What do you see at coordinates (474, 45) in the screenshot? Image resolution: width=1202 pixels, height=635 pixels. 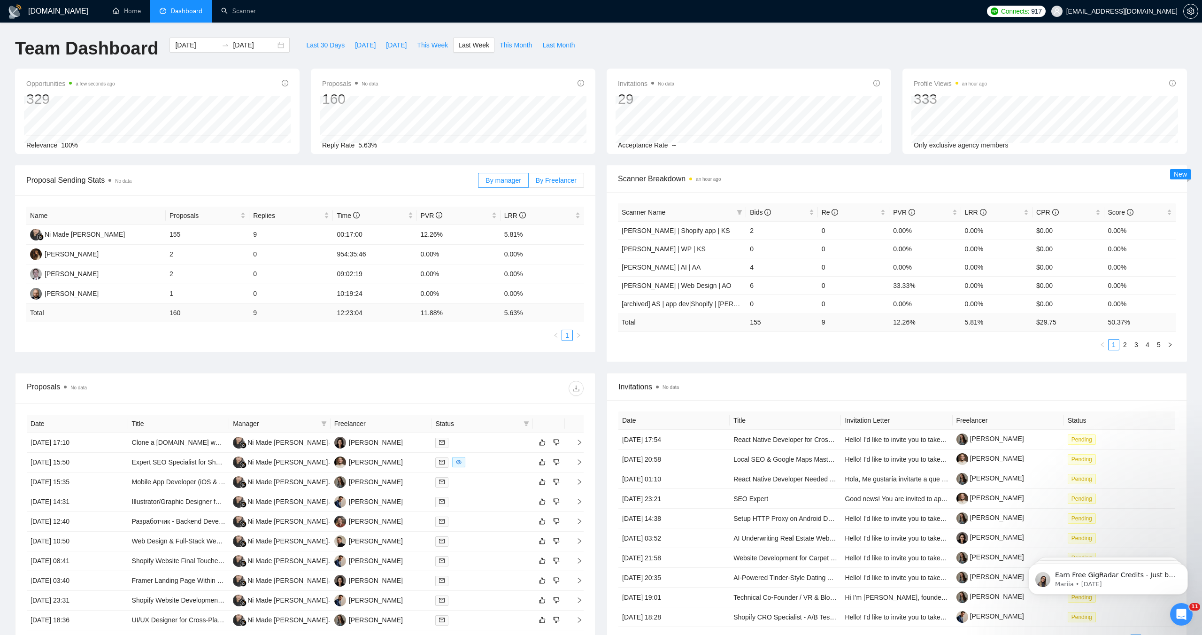 I see `span: Last Week` at bounding box center [474, 45].